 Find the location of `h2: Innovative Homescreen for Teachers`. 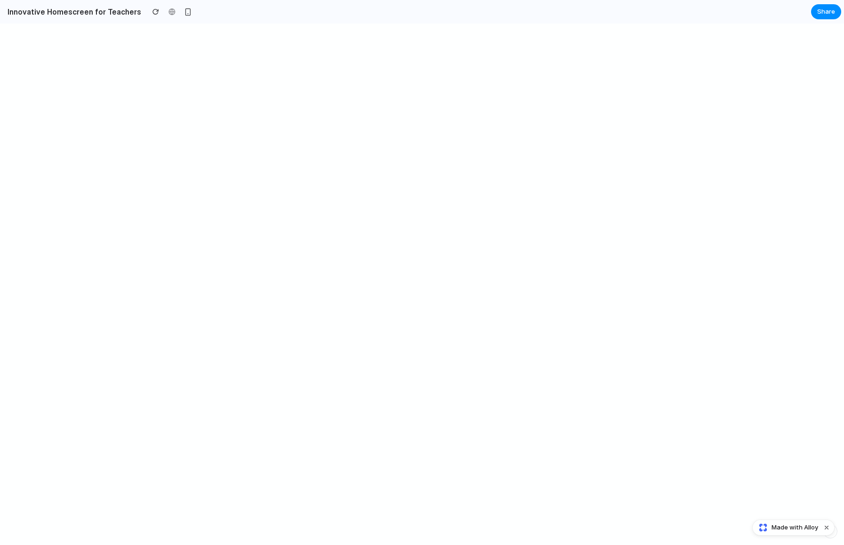

h2: Innovative Homescreen for Teachers is located at coordinates (72, 12).